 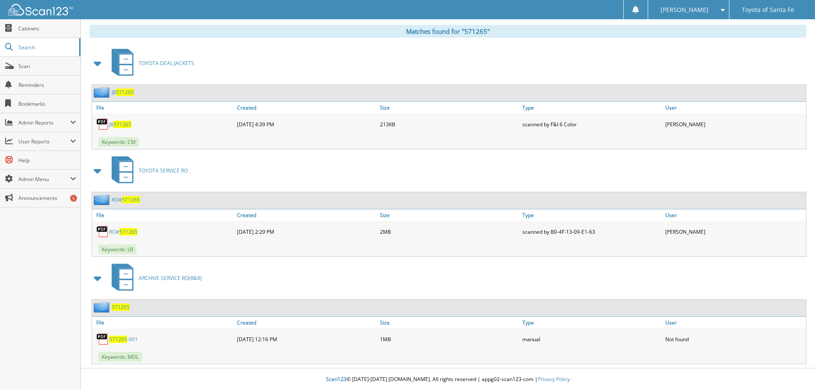 I want to click on span: Admin Reports, so click(x=44, y=122).